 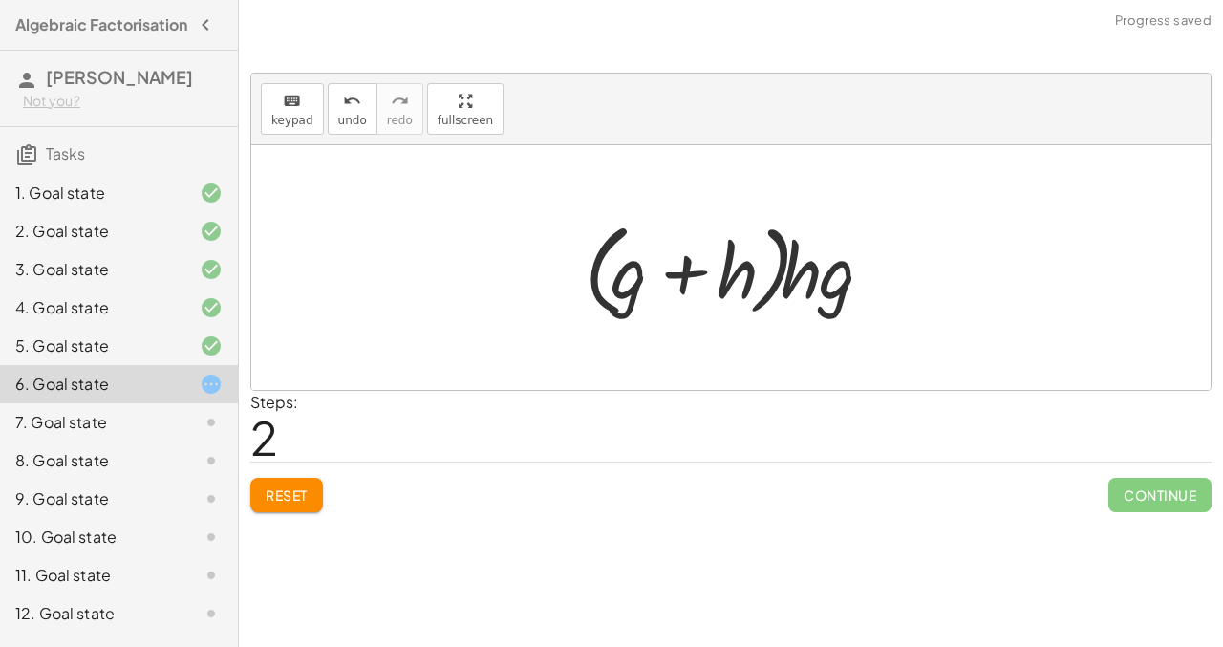 What do you see at coordinates (352, 109) in the screenshot?
I see `button: undoundo` at bounding box center [352, 109].